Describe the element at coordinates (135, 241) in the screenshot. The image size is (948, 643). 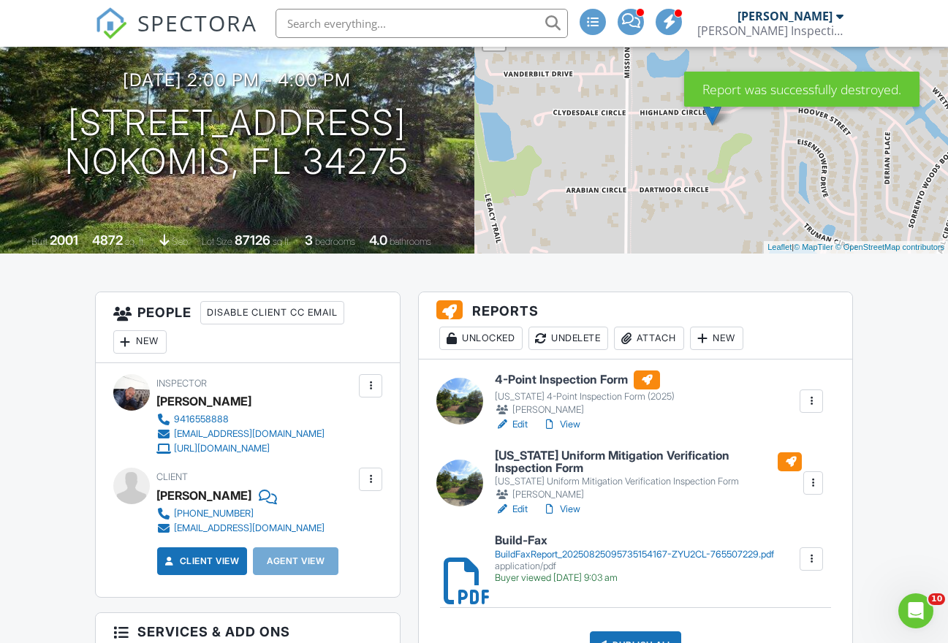
I see `span: sq. ft.` at that location.